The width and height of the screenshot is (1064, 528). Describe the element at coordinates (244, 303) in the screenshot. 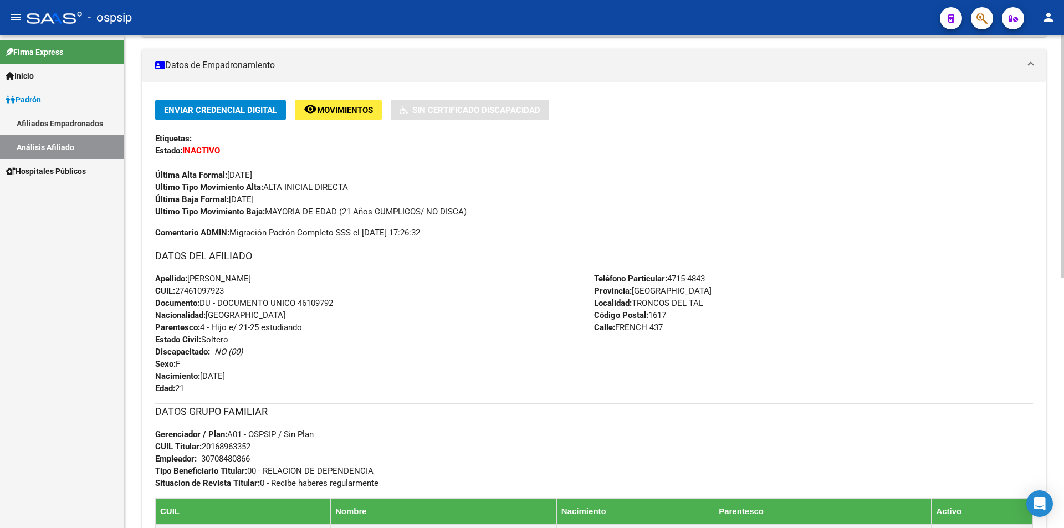

I see `span: DU - DOCUMENTO UNICO 46109792` at that location.